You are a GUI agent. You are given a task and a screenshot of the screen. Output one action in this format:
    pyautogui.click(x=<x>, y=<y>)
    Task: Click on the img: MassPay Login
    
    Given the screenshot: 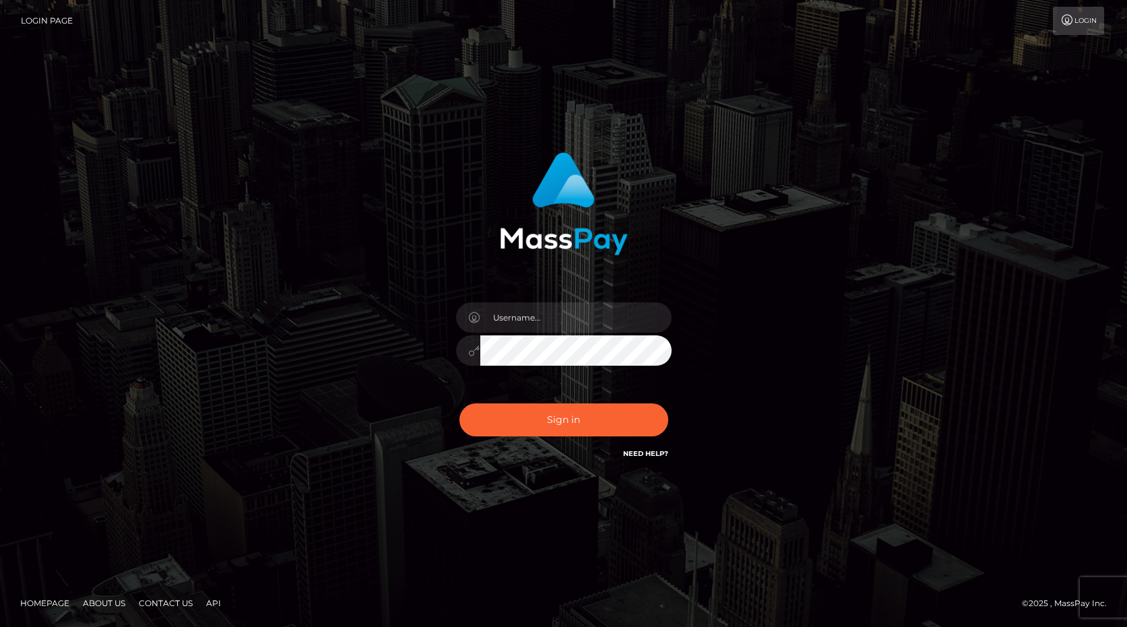 What is the action you would take?
    pyautogui.click(x=564, y=203)
    